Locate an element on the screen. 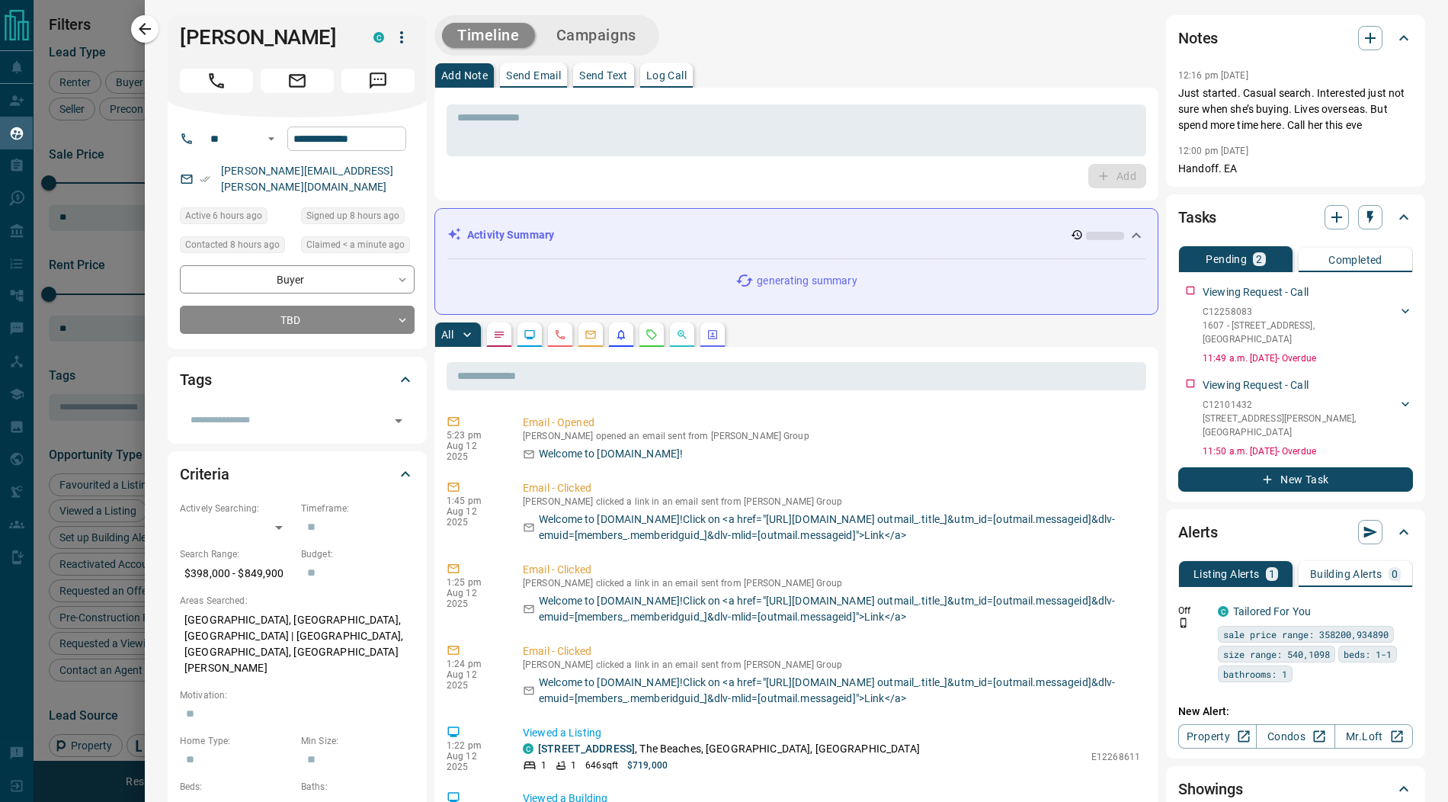  div: Tags is located at coordinates (297, 379).